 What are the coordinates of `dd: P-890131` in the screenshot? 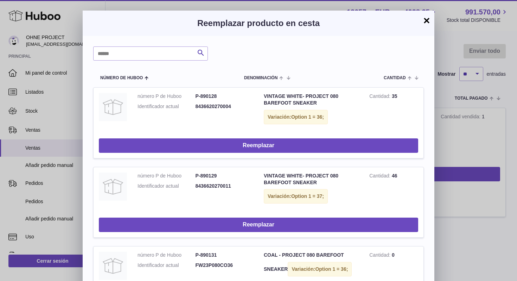 It's located at (224, 255).